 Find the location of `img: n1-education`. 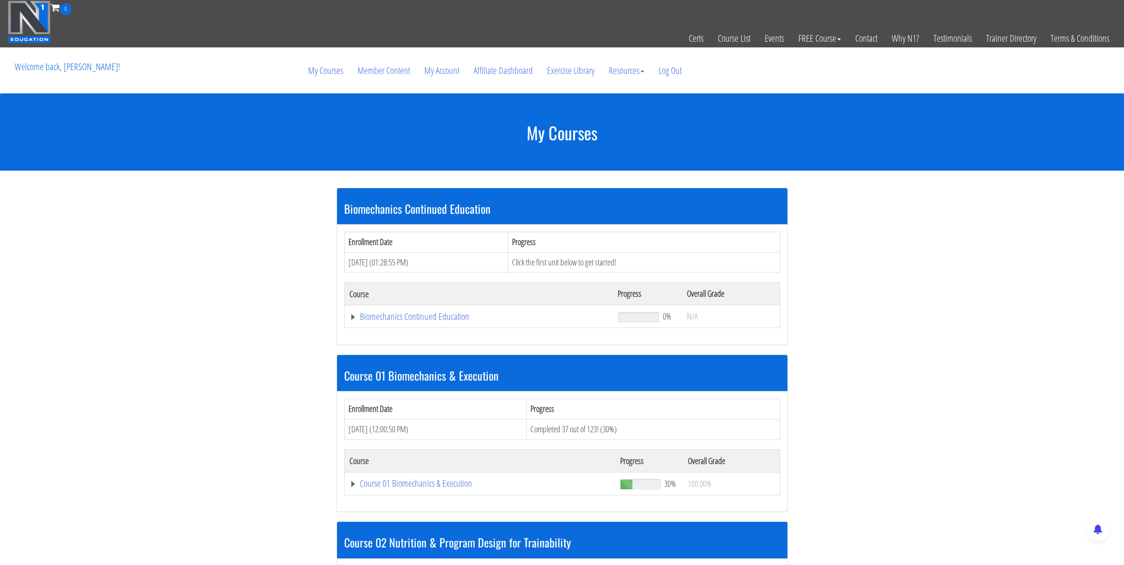

img: n1-education is located at coordinates (29, 22).